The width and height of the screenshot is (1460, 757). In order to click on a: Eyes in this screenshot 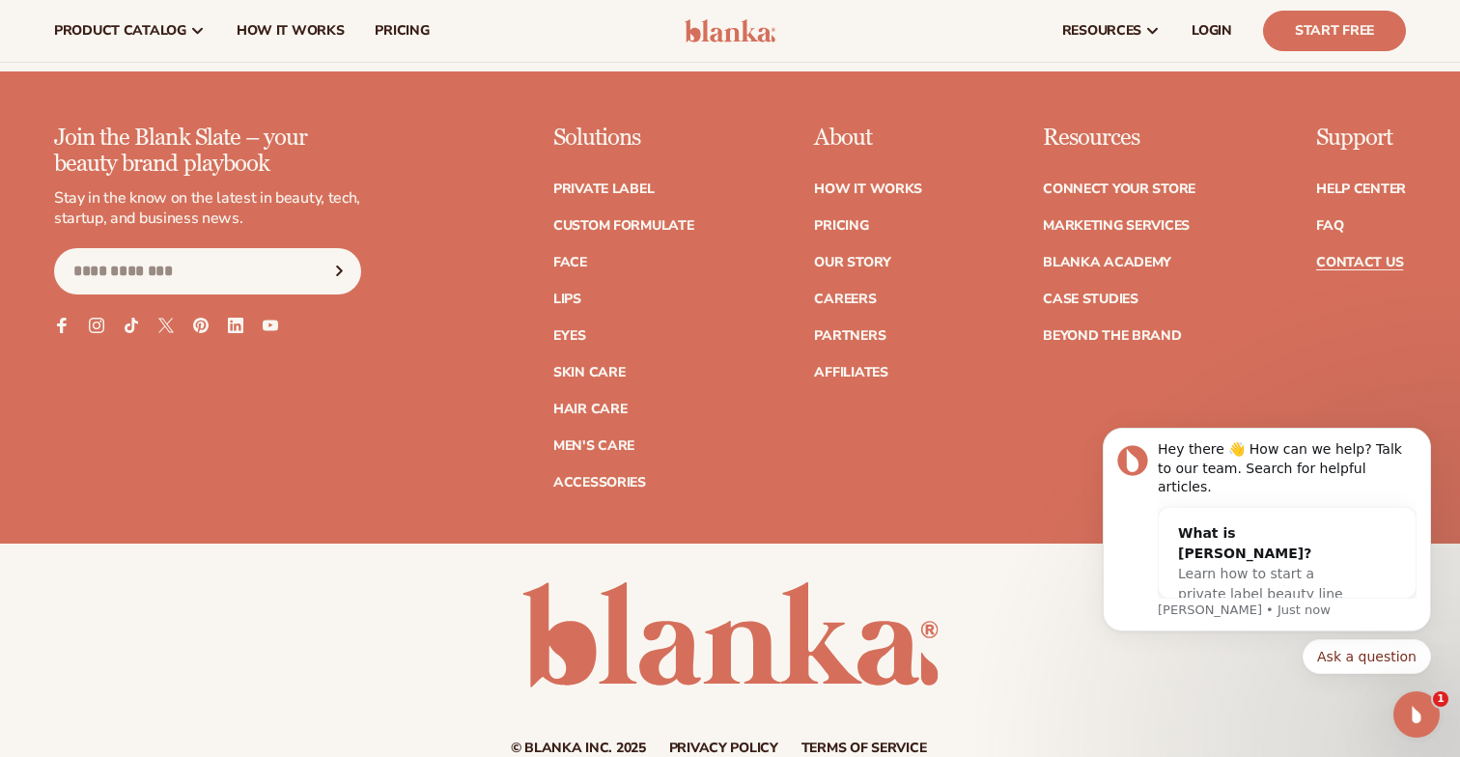, I will do `click(570, 336)`.